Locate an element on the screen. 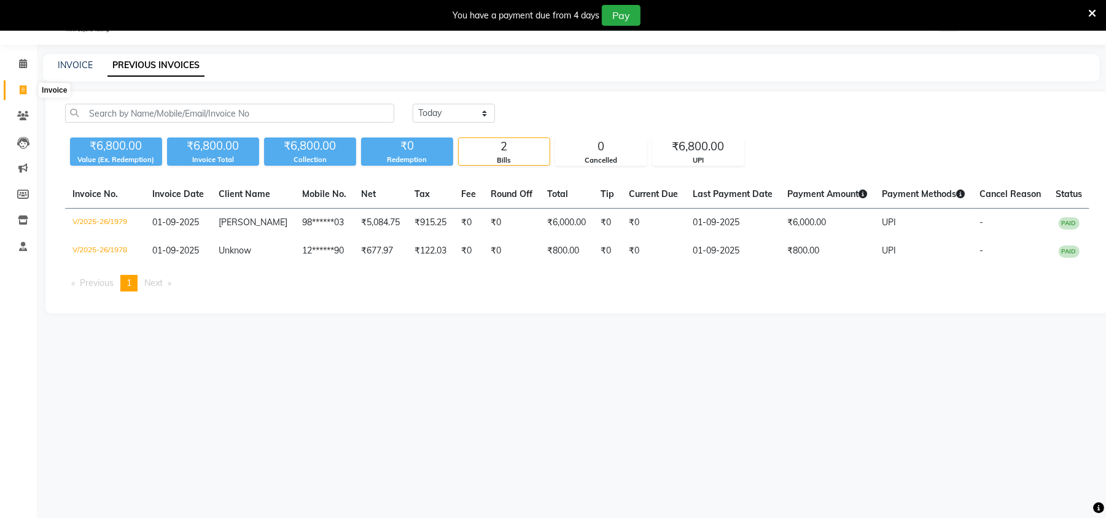  div: Redemption is located at coordinates (407, 160).